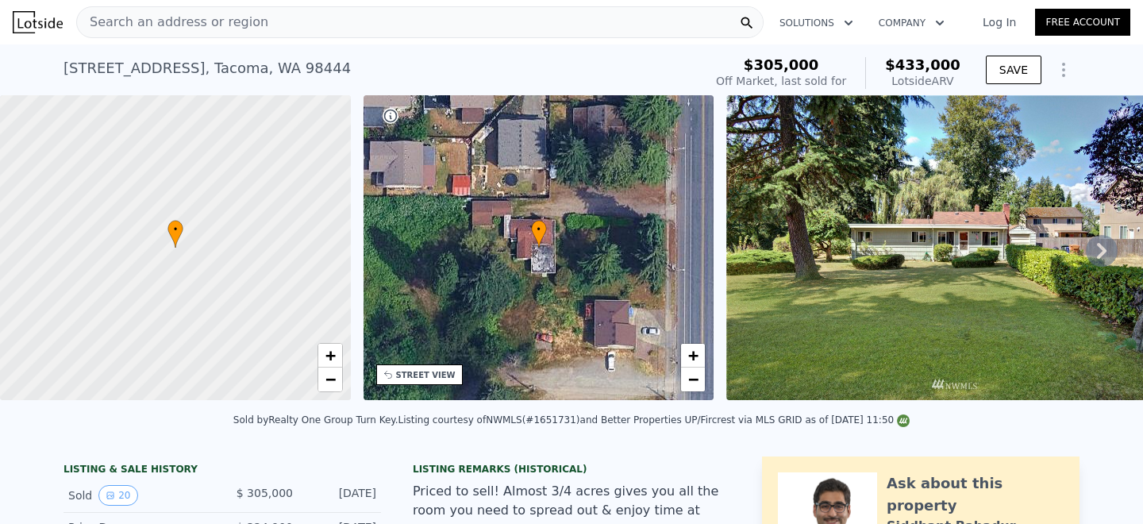 The image size is (1143, 524). I want to click on button: Solutions, so click(816, 23).